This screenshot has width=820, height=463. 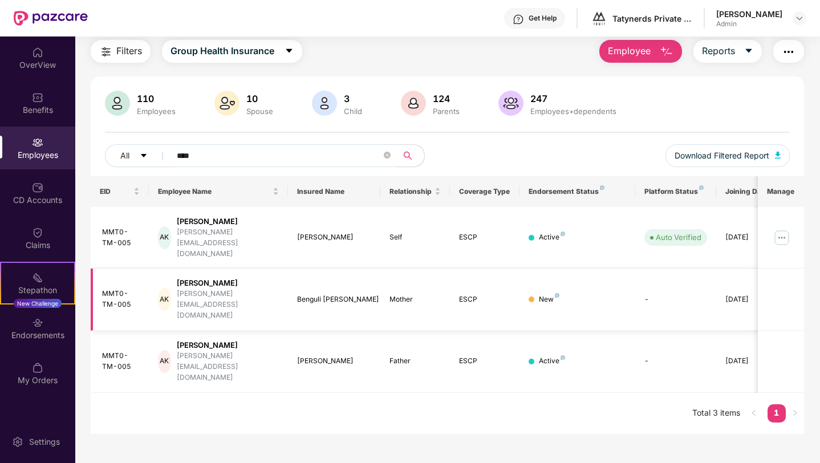 I want to click on img: svg+xml;base64,PHN2ZyBpZD0iTXlfT3JkZXJzIiBkYXRhLW5hbWU9Ik15IE9yZGVycyIgeG1sbnM9Imh0dHA6Ly93d3cudz..., so click(x=38, y=368).